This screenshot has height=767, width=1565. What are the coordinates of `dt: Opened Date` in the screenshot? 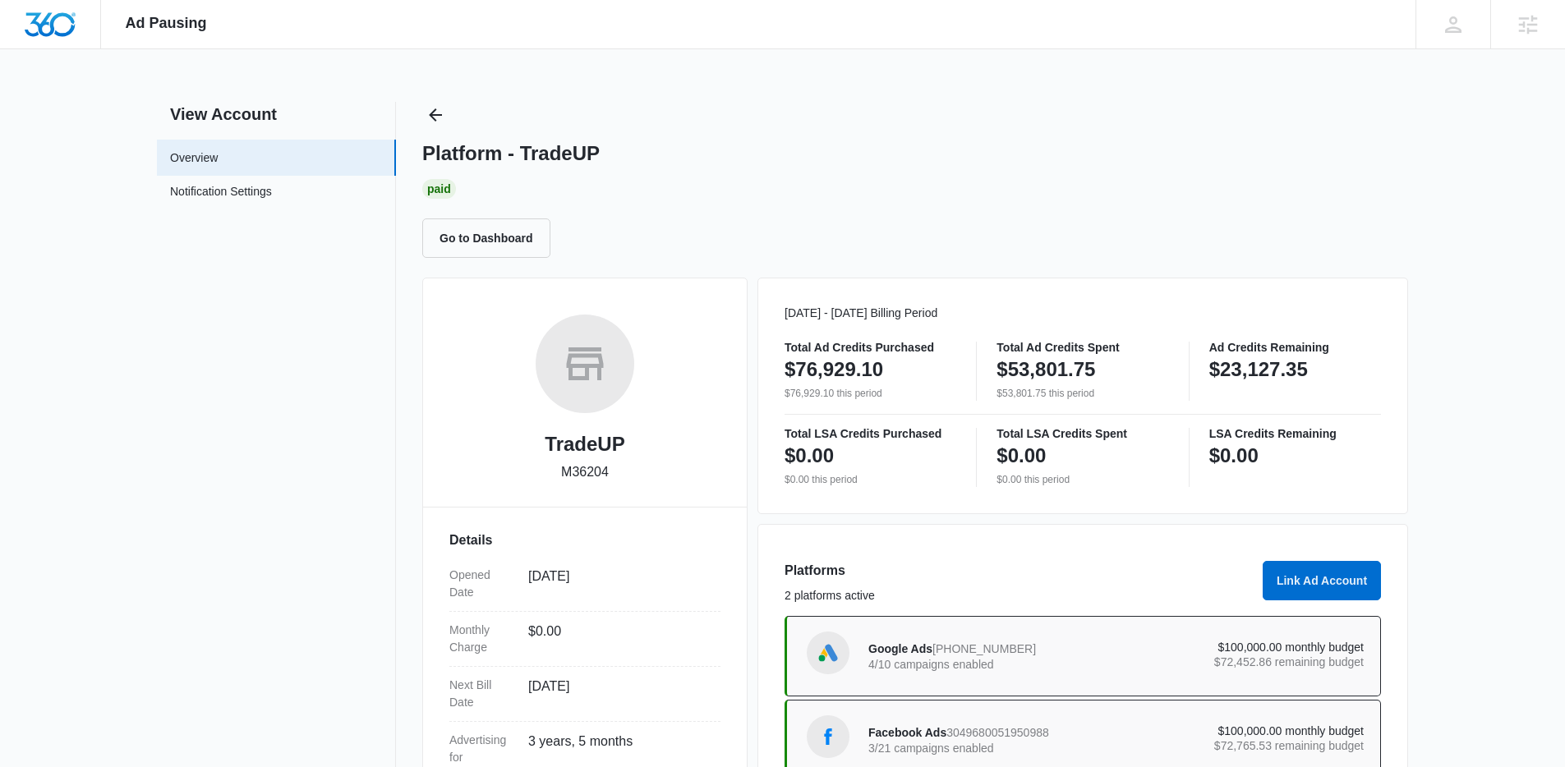 It's located at (482, 584).